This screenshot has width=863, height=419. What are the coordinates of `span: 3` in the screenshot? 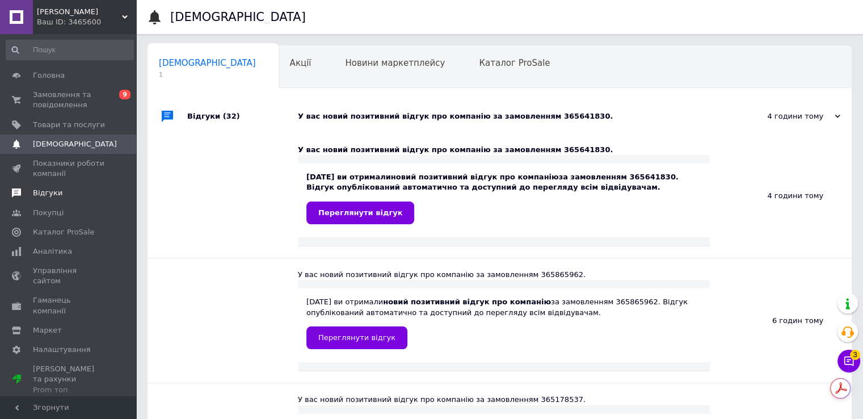 It's located at (855, 354).